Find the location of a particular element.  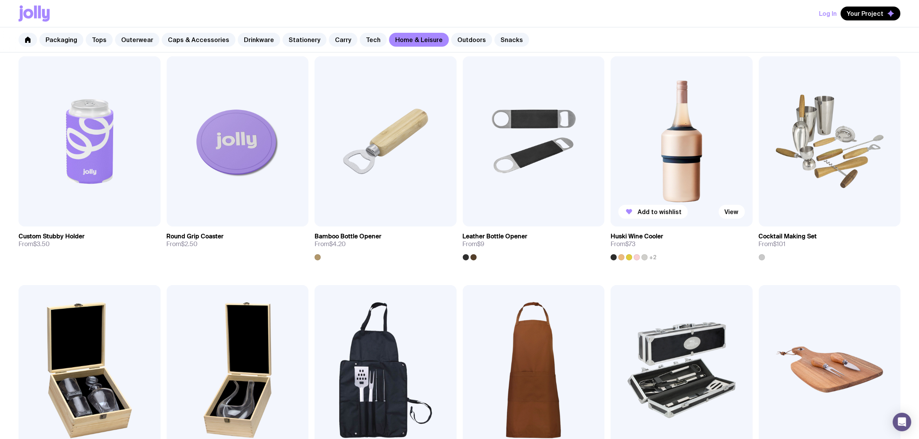

span: $101 is located at coordinates (779, 244).